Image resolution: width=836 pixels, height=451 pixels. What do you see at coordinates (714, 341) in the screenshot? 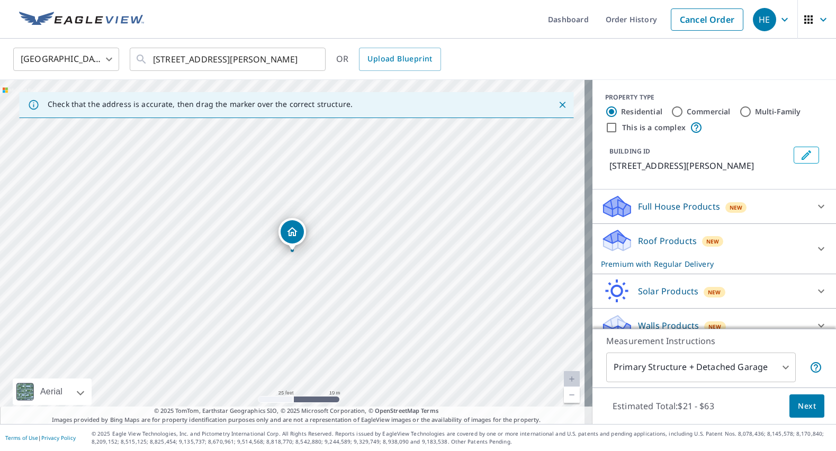
I see `p: Measurement Instructions` at bounding box center [714, 341].